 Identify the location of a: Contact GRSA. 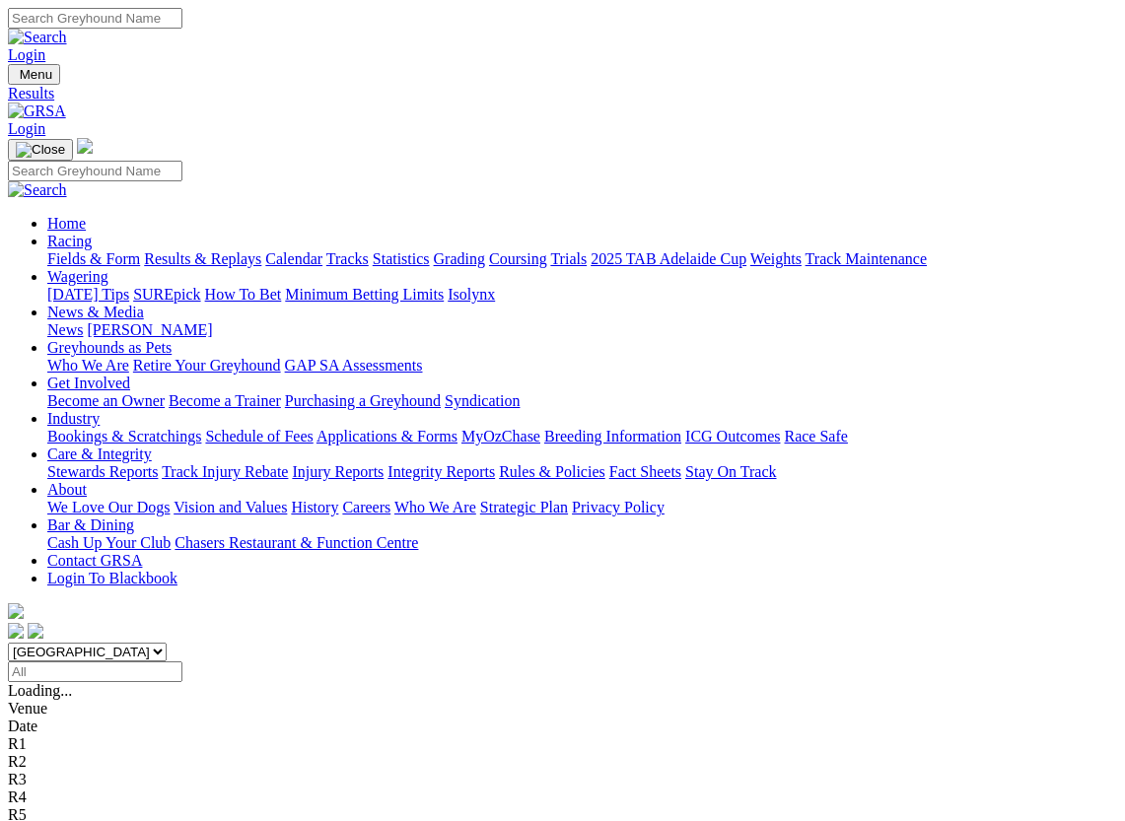
(95, 560).